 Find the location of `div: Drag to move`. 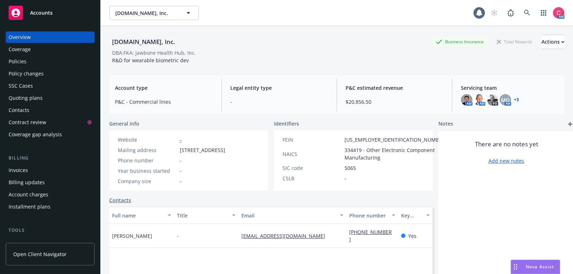

div: Drag to move is located at coordinates (516, 267).